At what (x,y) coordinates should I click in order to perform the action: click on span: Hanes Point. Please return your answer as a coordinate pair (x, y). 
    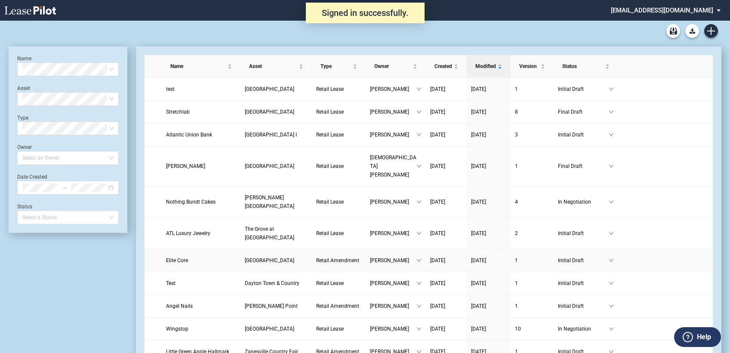
    Looking at the image, I should click on (271, 306).